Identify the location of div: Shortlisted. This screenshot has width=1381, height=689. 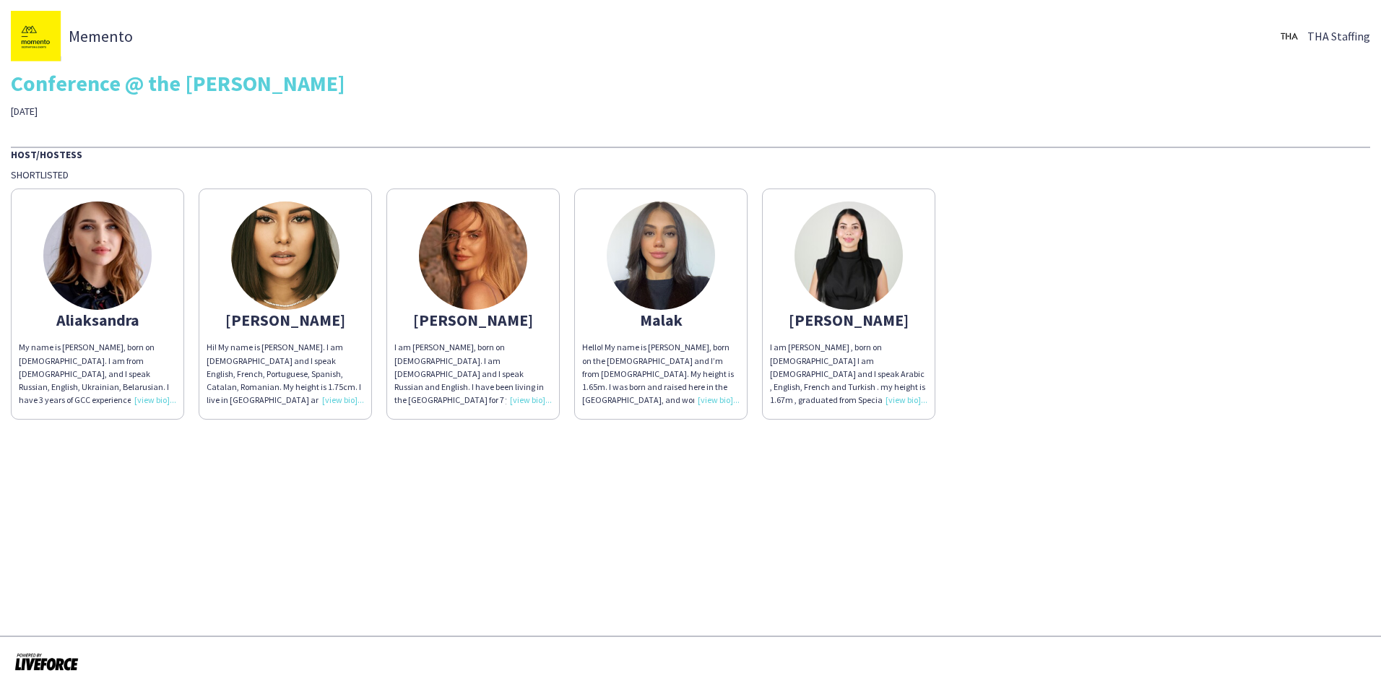
(691, 175).